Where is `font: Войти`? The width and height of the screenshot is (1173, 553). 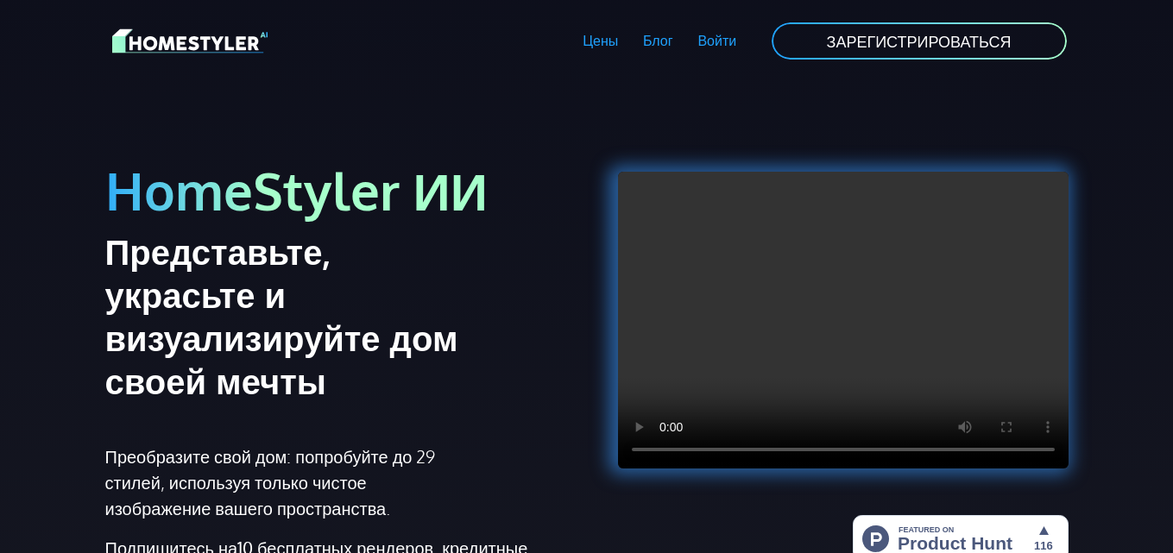 font: Войти is located at coordinates (717, 41).